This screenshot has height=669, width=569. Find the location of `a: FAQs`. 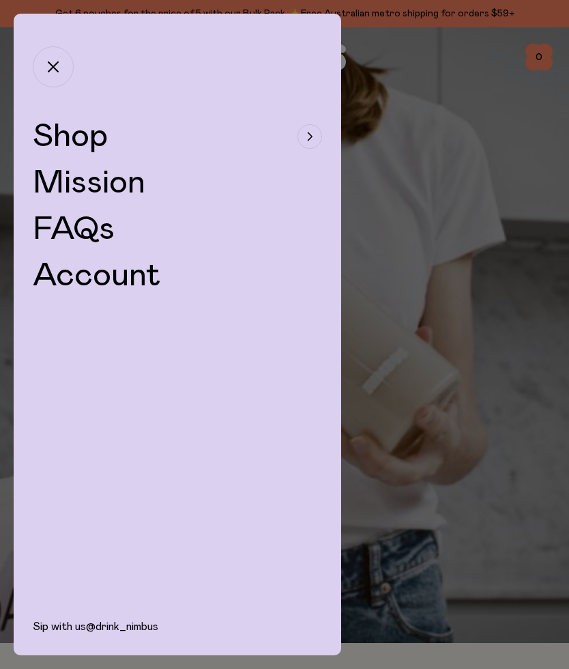

a: FAQs is located at coordinates (74, 229).